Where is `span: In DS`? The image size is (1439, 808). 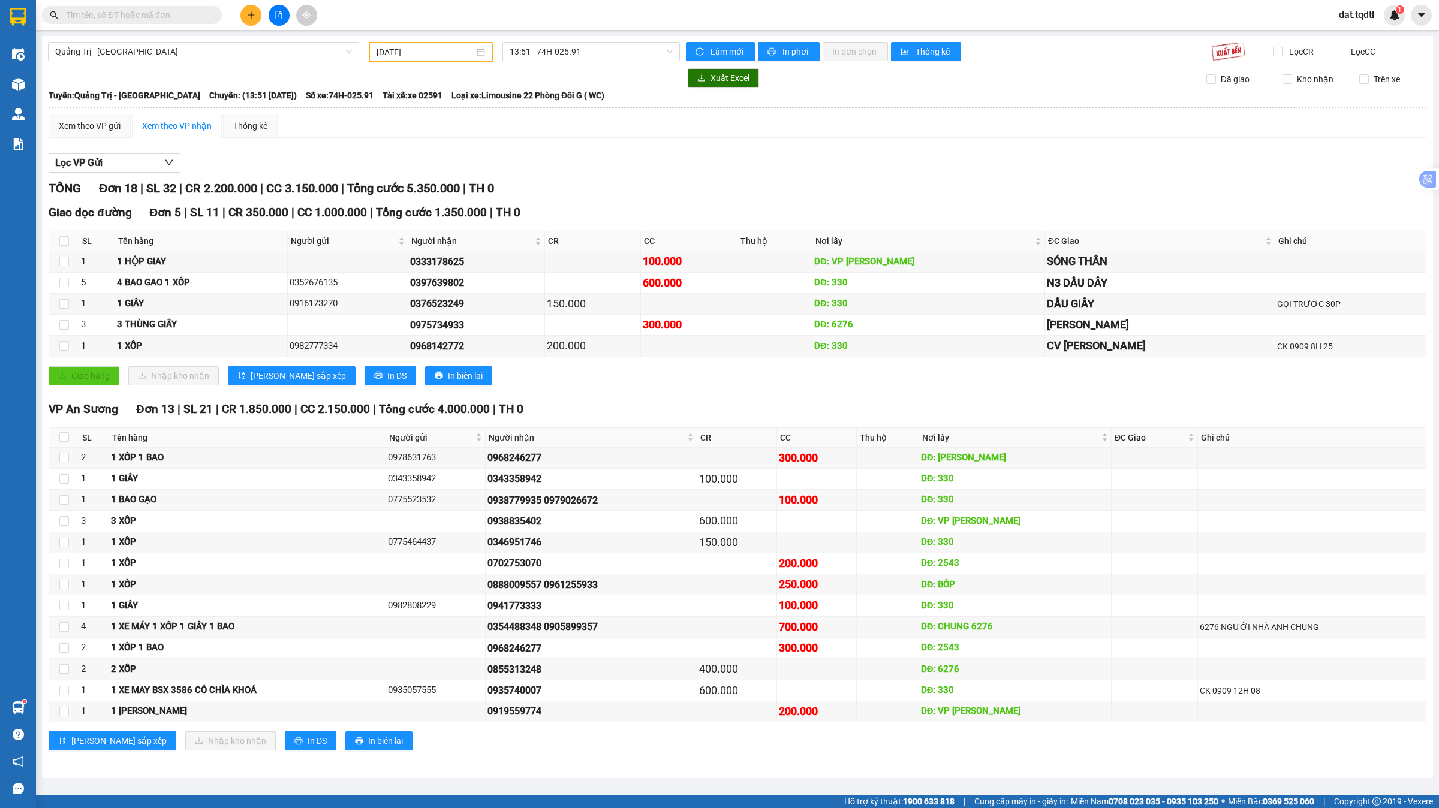 span: In DS is located at coordinates (317, 741).